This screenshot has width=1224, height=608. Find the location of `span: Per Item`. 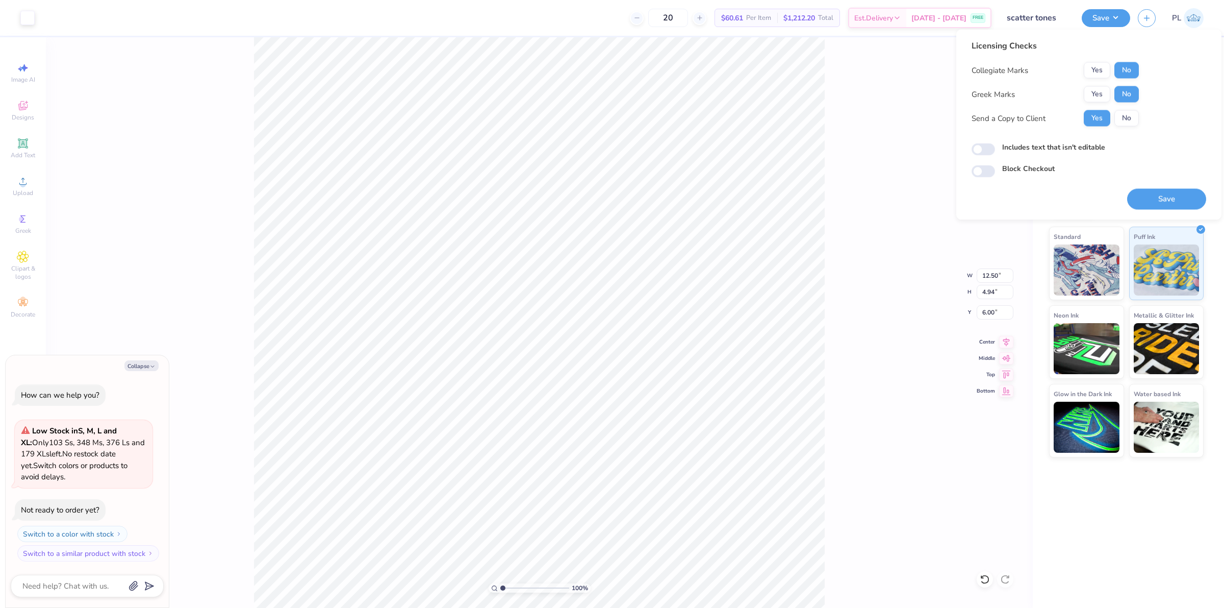

span: Per Item is located at coordinates (759, 18).